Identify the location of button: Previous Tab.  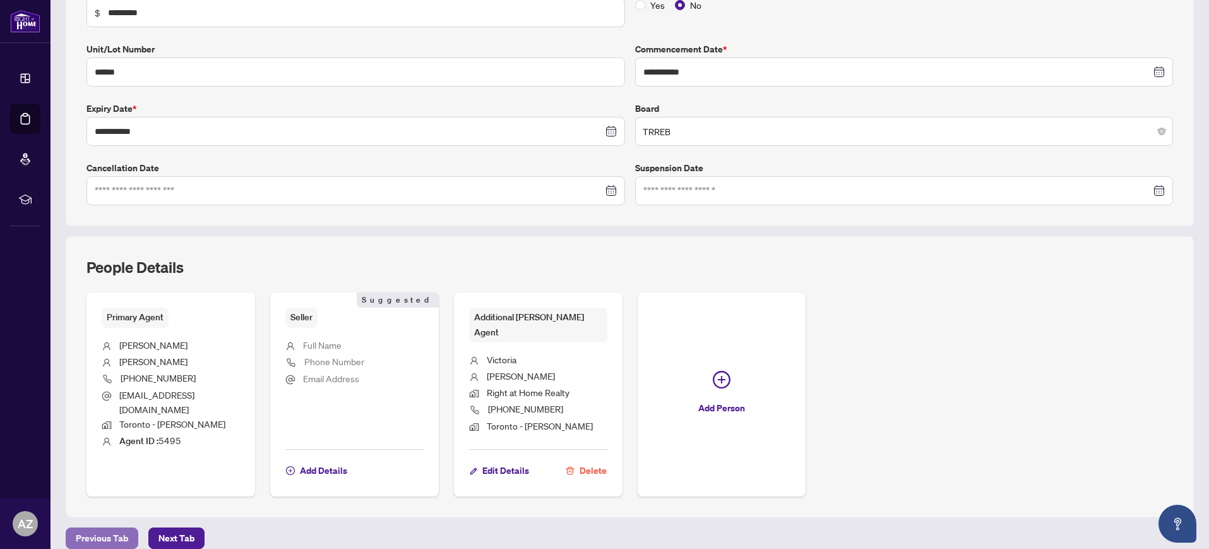
(102, 538).